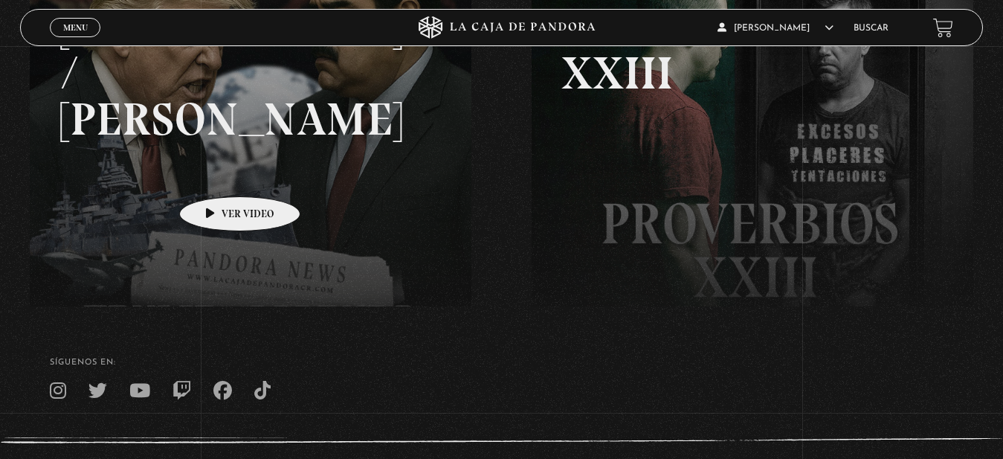 The height and width of the screenshot is (459, 1003). Describe the element at coordinates (501, 362) in the screenshot. I see `h4: SÍguenos en:` at that location.